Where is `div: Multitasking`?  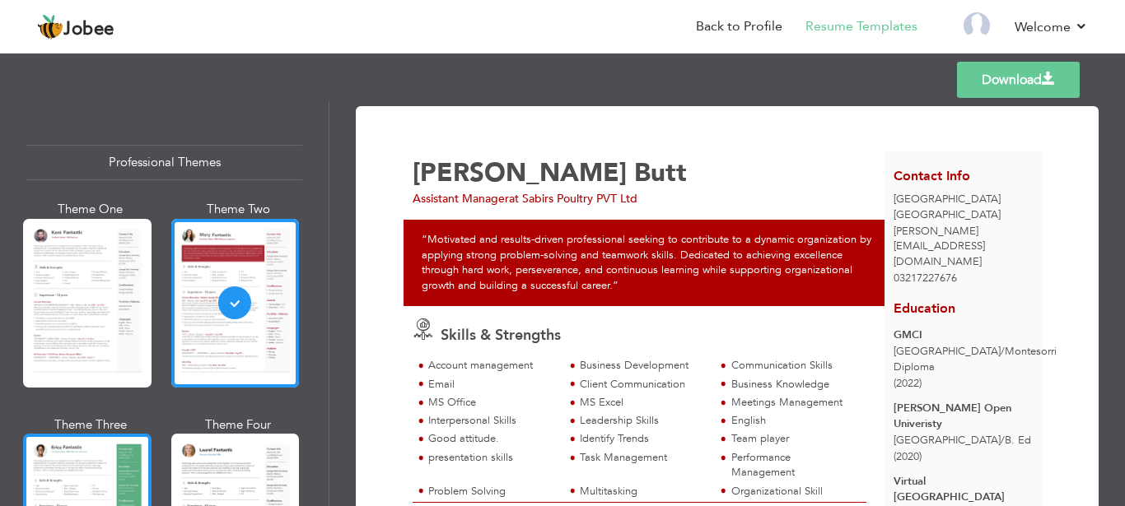 div: Multitasking is located at coordinates (642, 492).